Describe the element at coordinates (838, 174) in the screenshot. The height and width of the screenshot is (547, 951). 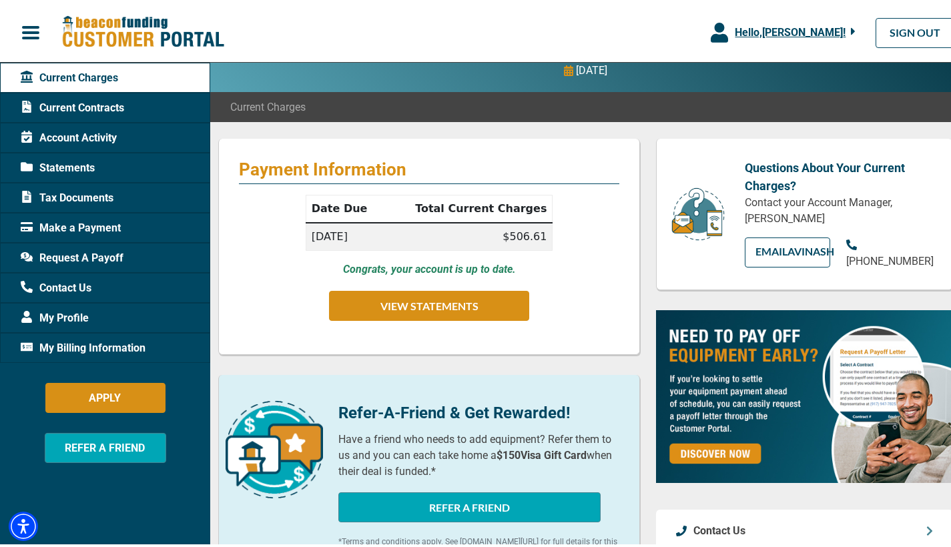
I see `p: Questions About Your Current Charges?` at that location.